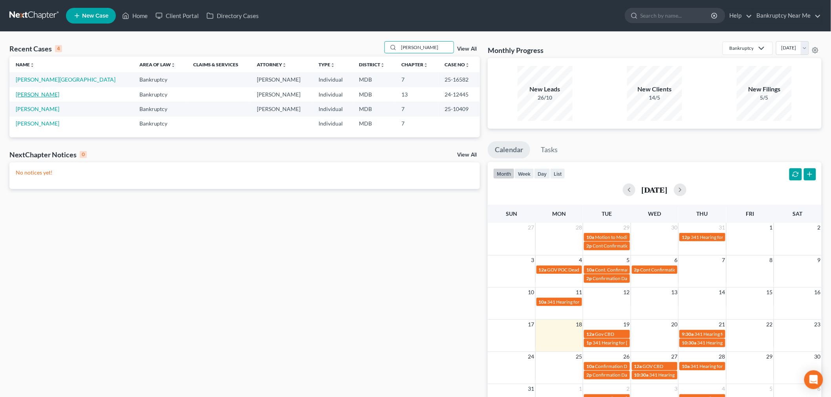 The height and width of the screenshot is (397, 831). I want to click on td: 13, so click(416, 94).